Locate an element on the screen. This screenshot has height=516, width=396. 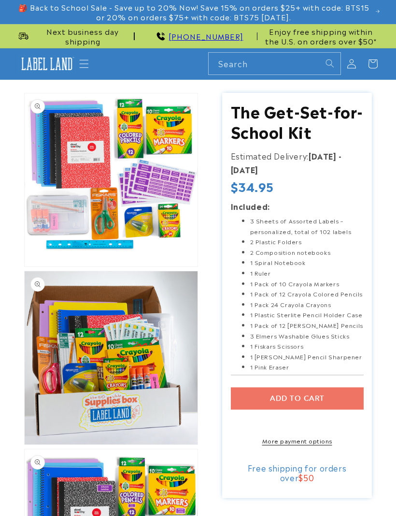
li: 1 Ruler is located at coordinates (307, 273).